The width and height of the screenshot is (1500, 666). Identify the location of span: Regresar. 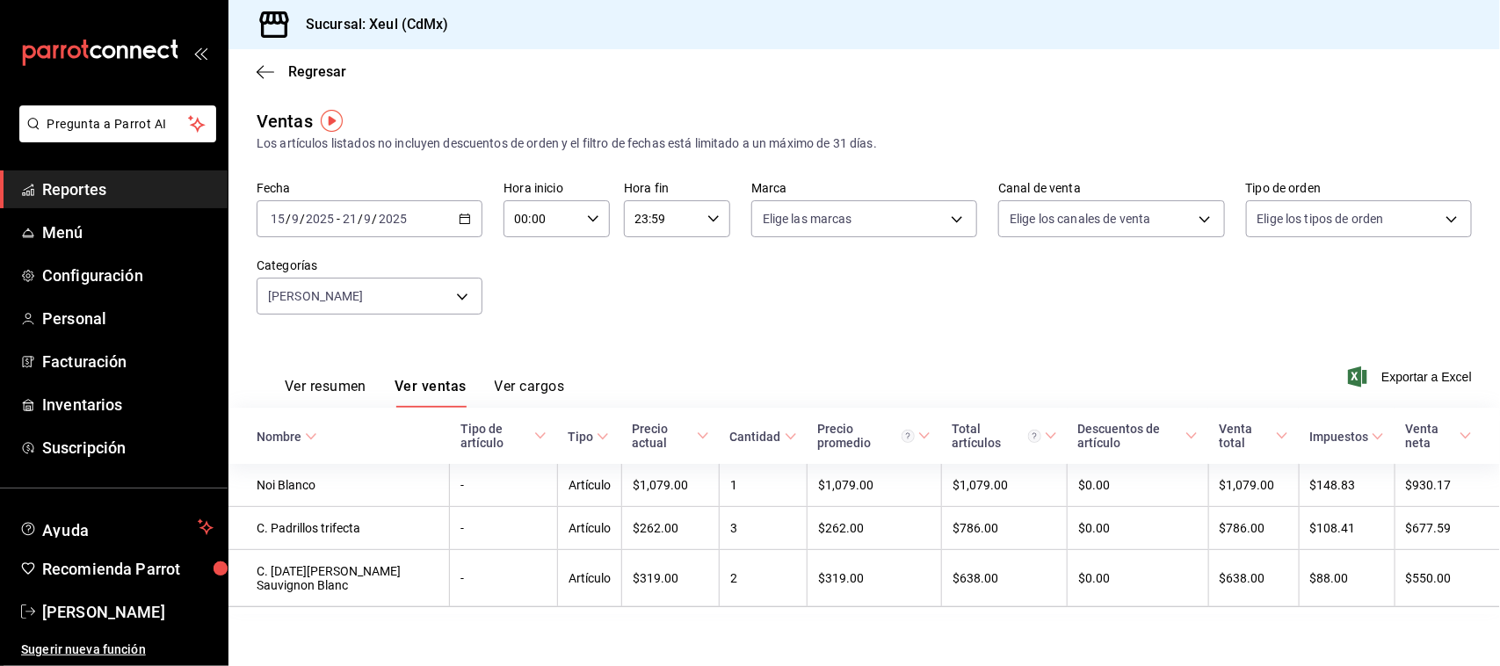
(317, 71).